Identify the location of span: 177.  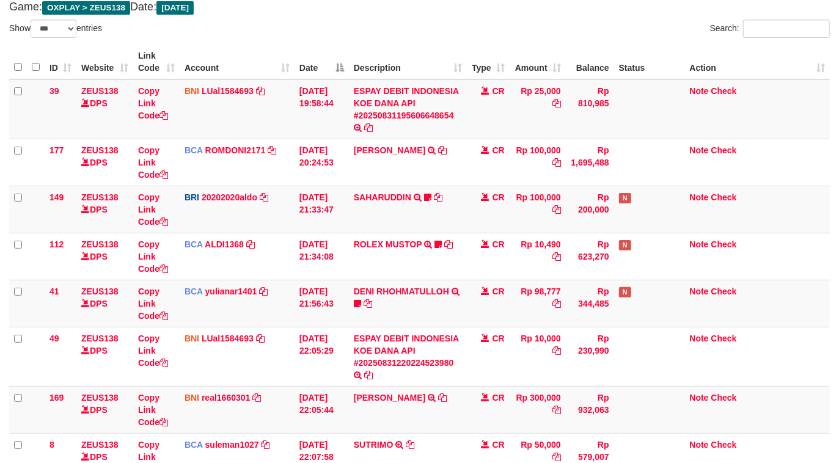
(56, 150).